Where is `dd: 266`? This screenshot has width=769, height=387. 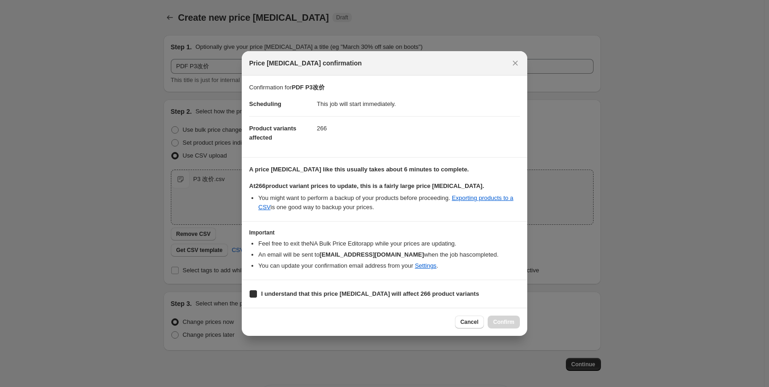
dd: 266 is located at coordinates (418, 128).